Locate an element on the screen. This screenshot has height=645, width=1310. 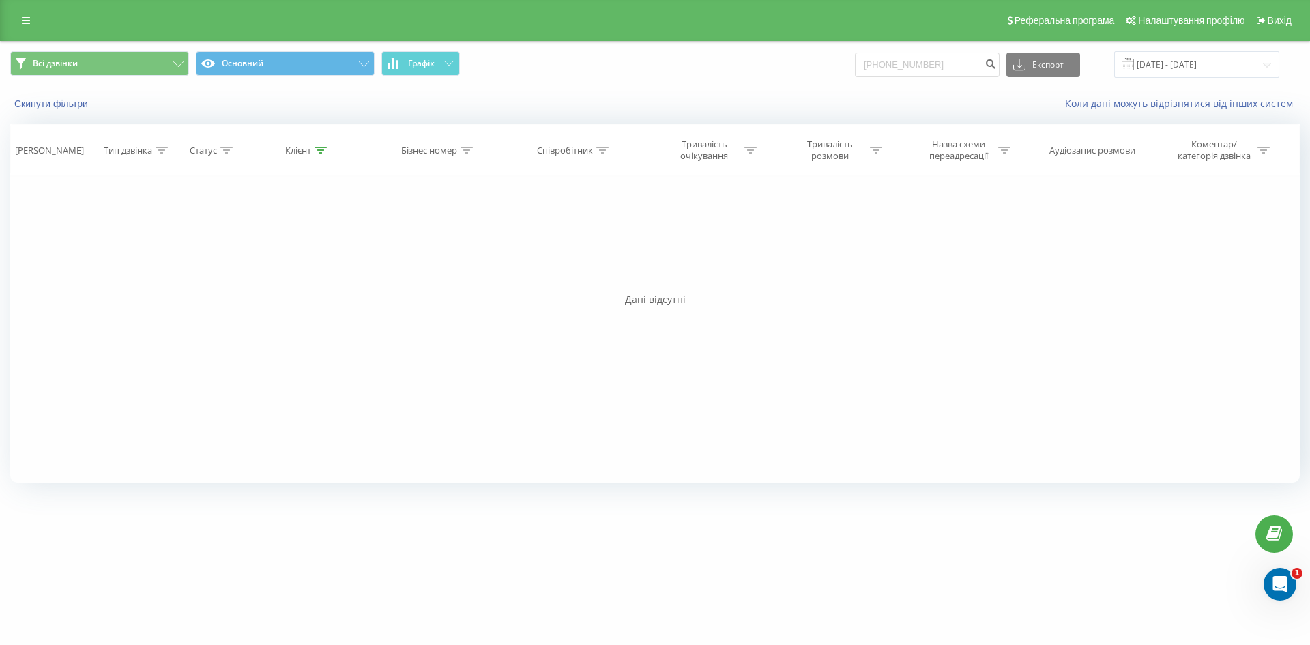
div: Статус is located at coordinates (203, 150).